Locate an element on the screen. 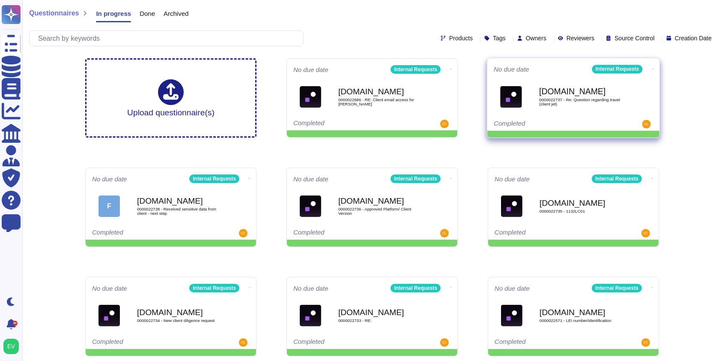 The image size is (722, 361). span: 0000022733 - RE: is located at coordinates (381, 320).